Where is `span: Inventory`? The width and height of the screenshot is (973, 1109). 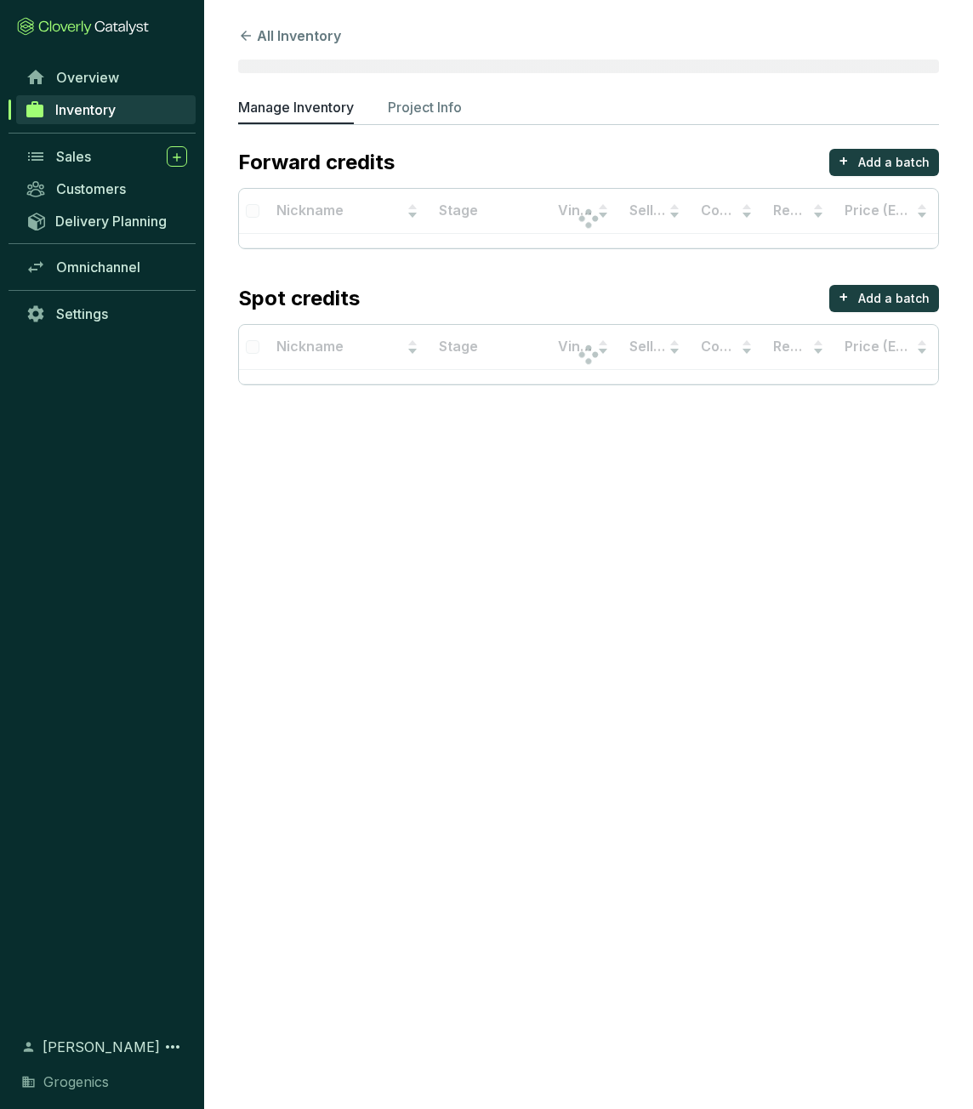
span: Inventory is located at coordinates (85, 110).